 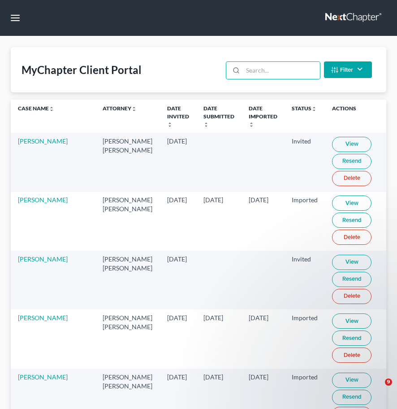 What do you see at coordinates (389, 382) in the screenshot?
I see `span: 9` at bounding box center [389, 382].